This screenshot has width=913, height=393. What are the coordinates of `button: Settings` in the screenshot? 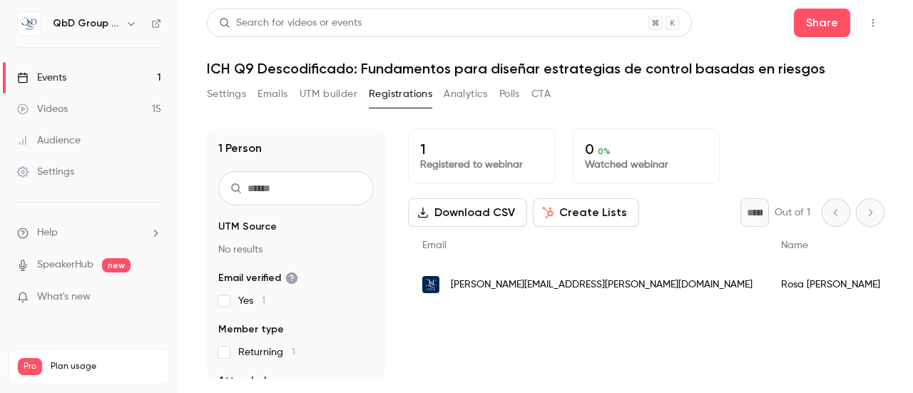 It's located at (226, 94).